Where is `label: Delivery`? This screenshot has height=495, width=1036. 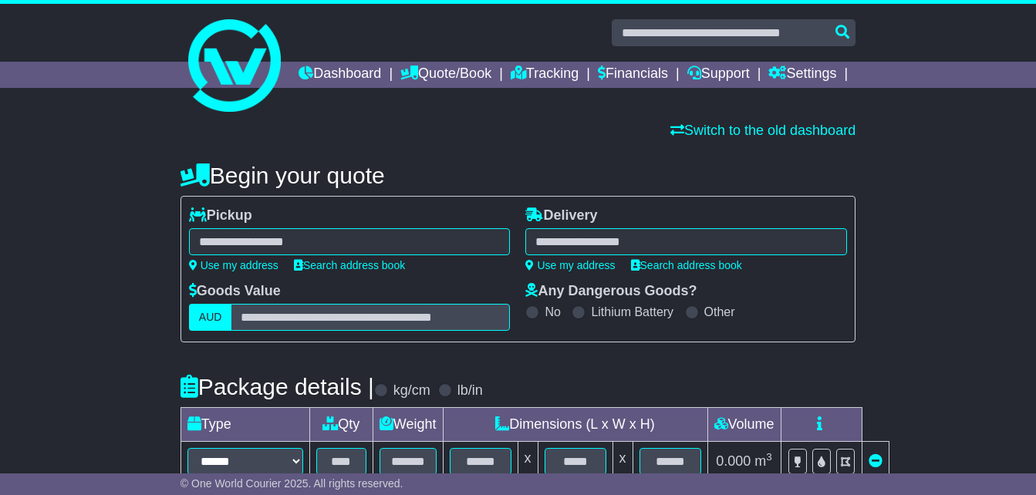 label: Delivery is located at coordinates (561, 216).